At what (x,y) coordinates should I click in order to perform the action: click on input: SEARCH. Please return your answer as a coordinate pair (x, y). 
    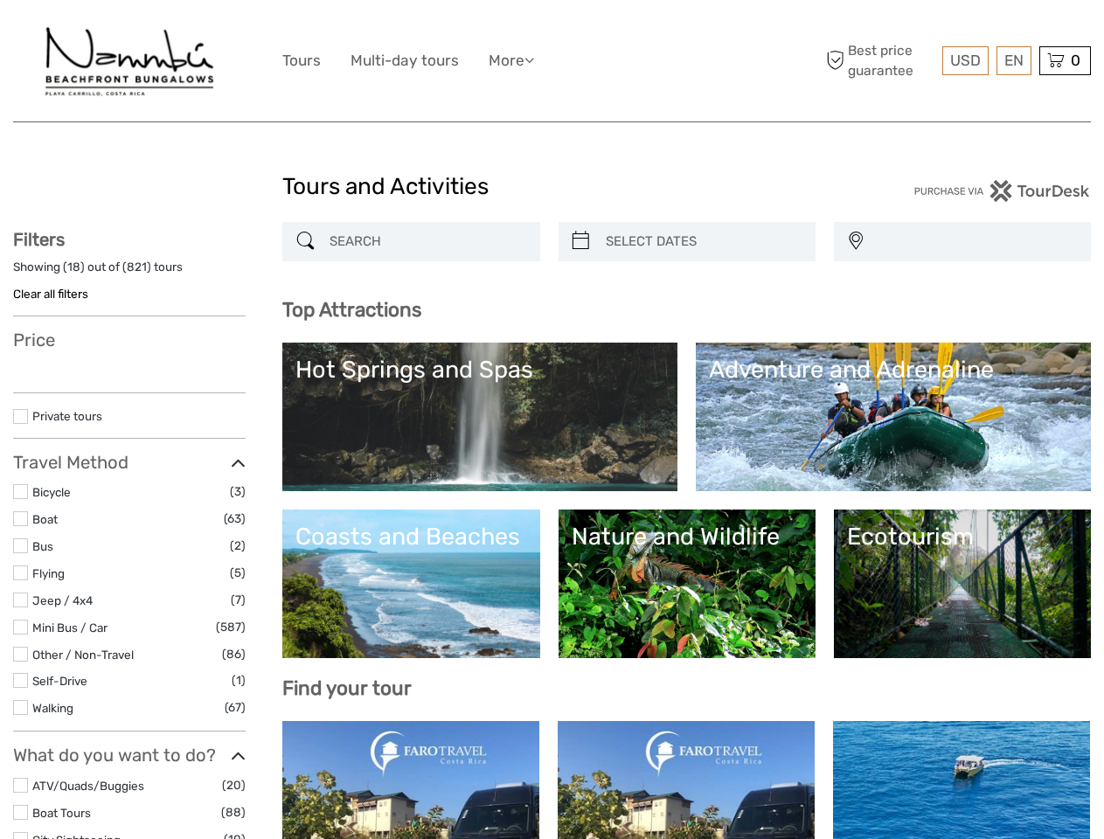
    Looking at the image, I should click on (427, 241).